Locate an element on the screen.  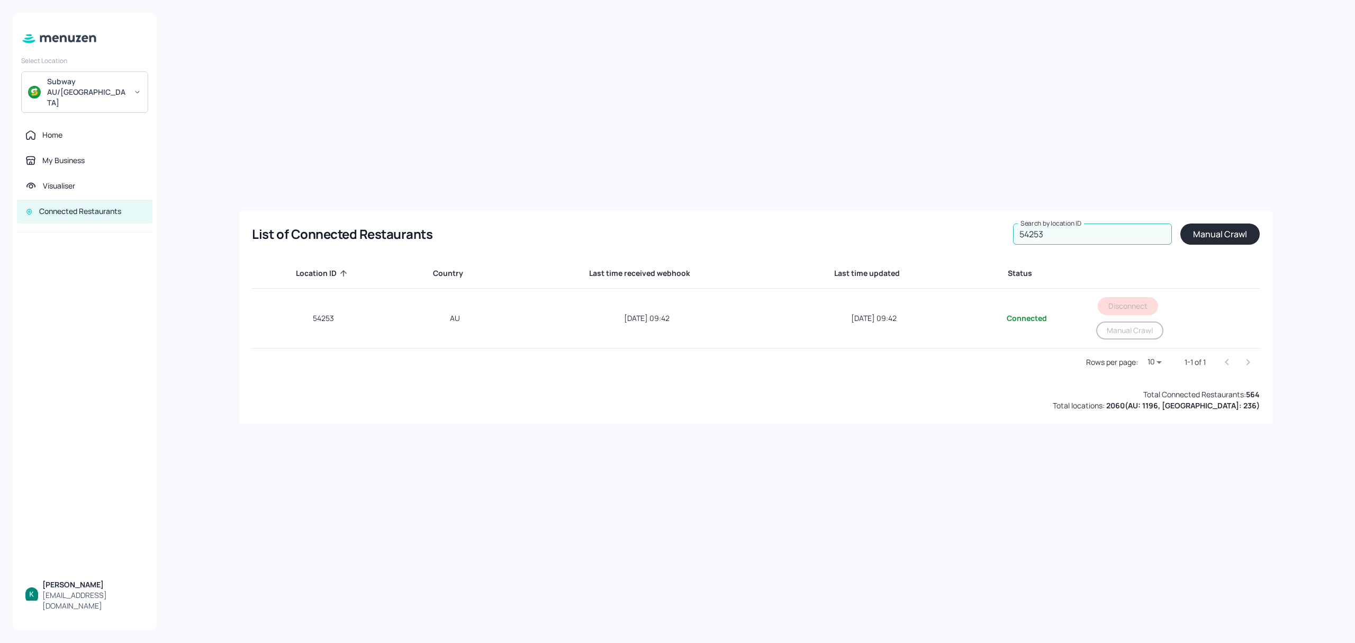
span: Last time received webhook is located at coordinates (646, 273).